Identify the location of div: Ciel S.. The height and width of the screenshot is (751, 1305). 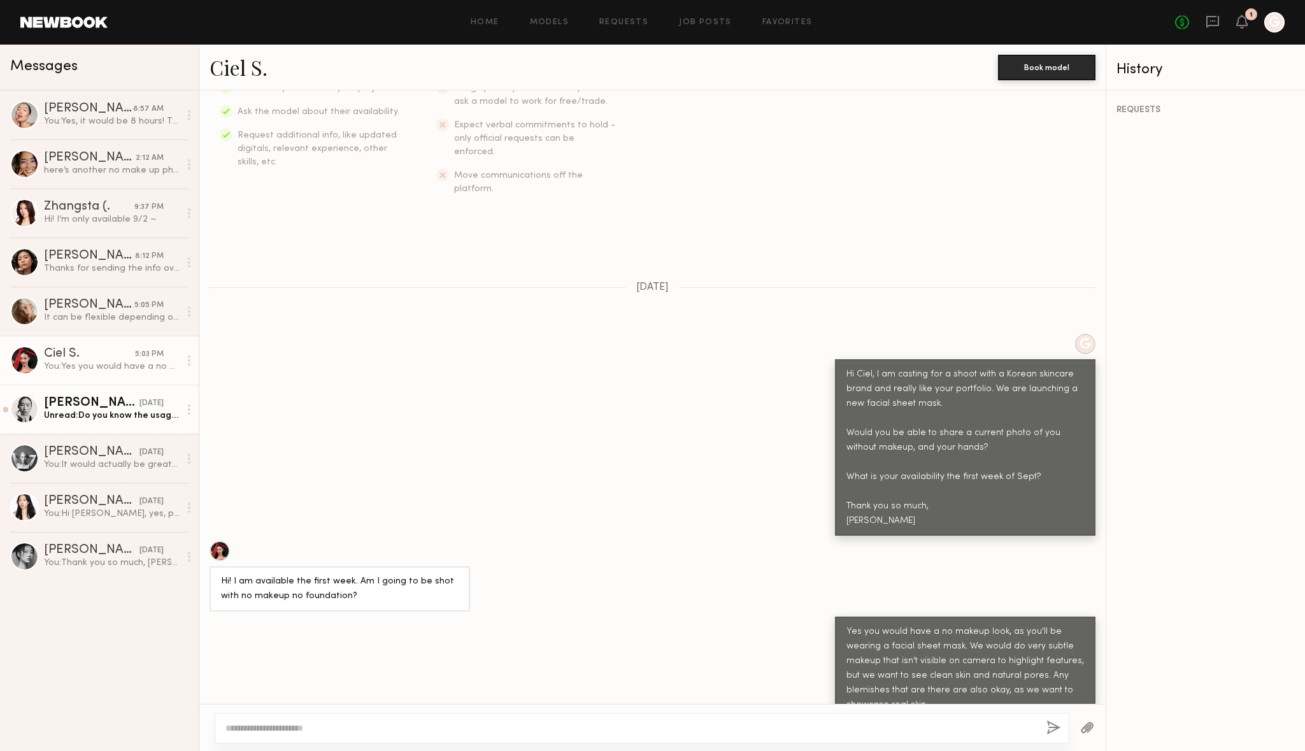
(89, 354).